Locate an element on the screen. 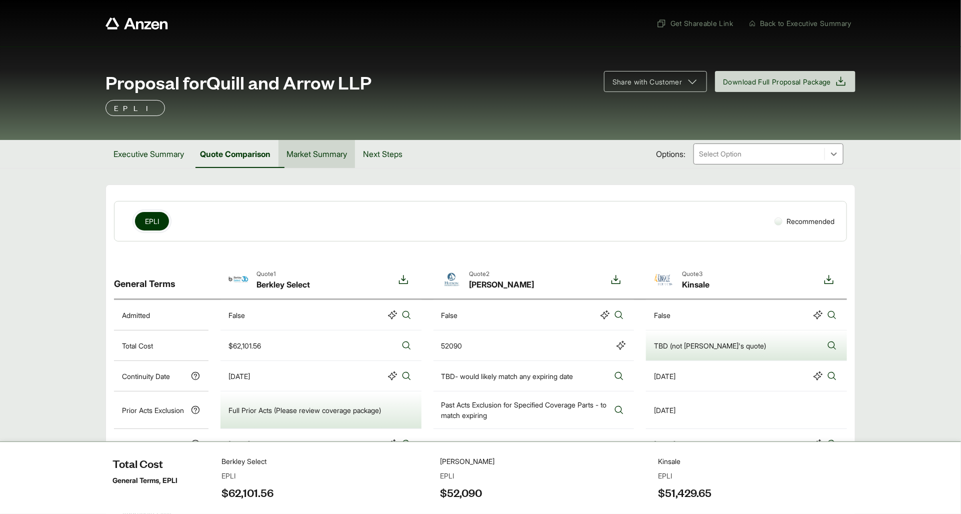  span: Options: is located at coordinates (671, 154).